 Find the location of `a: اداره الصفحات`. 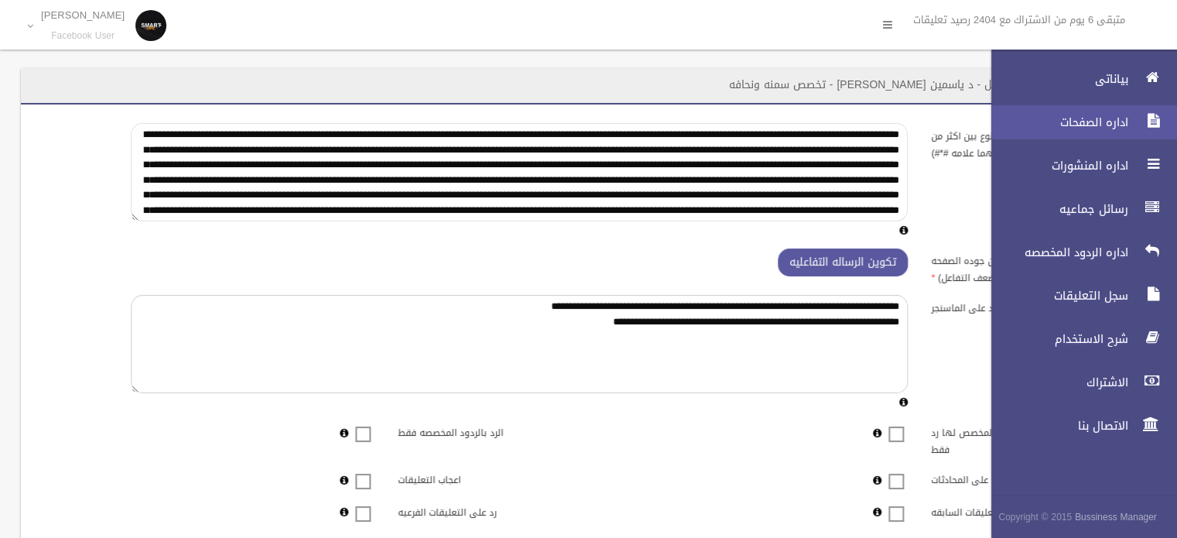

a: اداره الصفحات is located at coordinates (1077, 122).